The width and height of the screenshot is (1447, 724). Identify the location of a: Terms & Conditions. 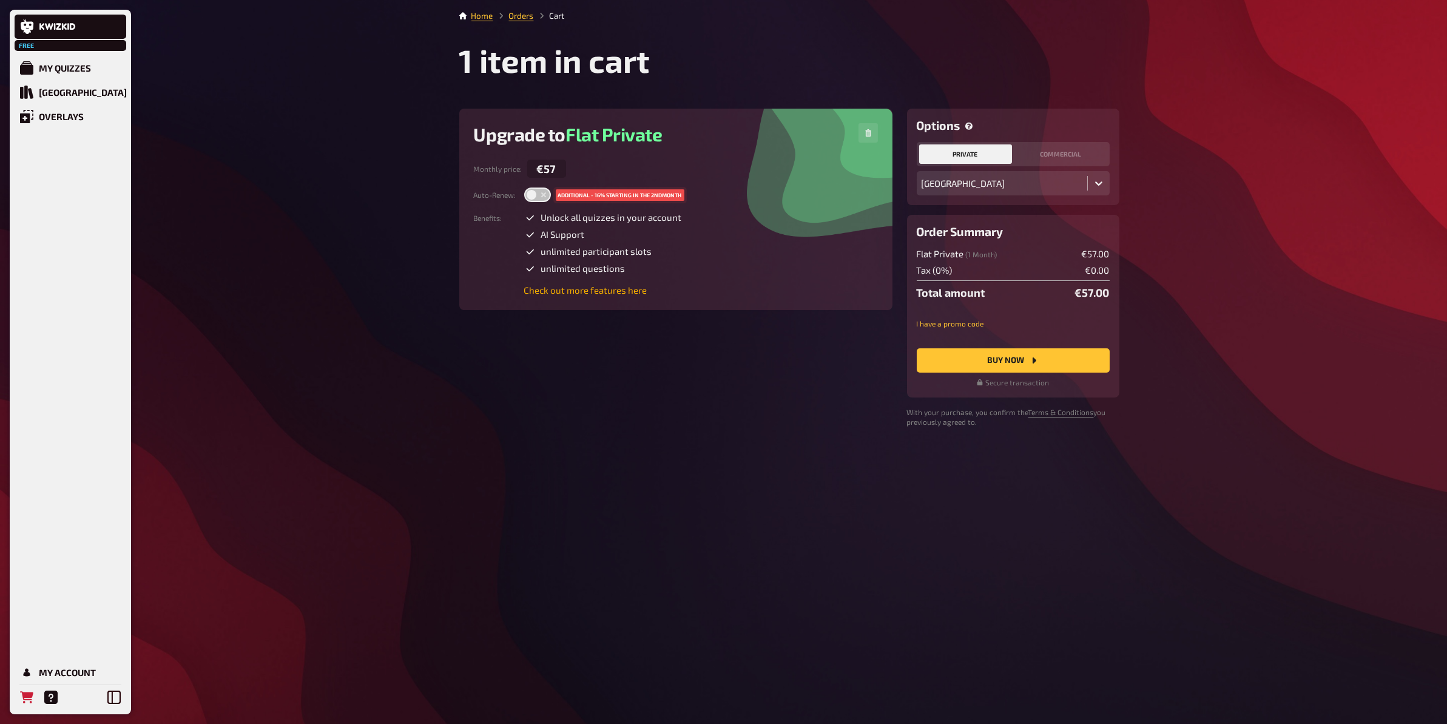
(1061, 412).